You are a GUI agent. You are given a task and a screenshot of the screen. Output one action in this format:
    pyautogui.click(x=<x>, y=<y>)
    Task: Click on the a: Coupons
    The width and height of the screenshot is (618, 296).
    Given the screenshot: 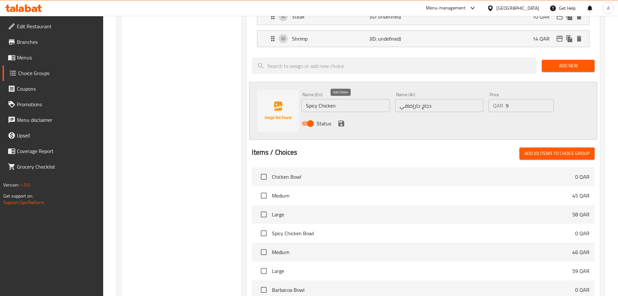 What is the action you would take?
    pyautogui.click(x=53, y=89)
    